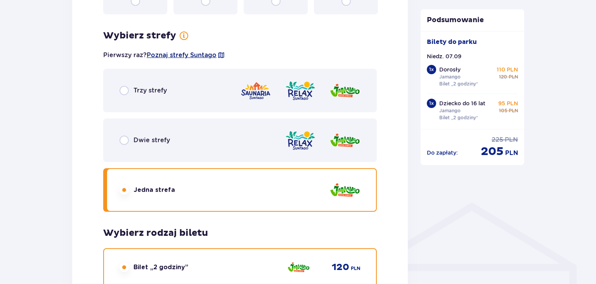  Describe the element at coordinates (156, 233) in the screenshot. I see `p: Wybierz rodzaj biletu` at that location.